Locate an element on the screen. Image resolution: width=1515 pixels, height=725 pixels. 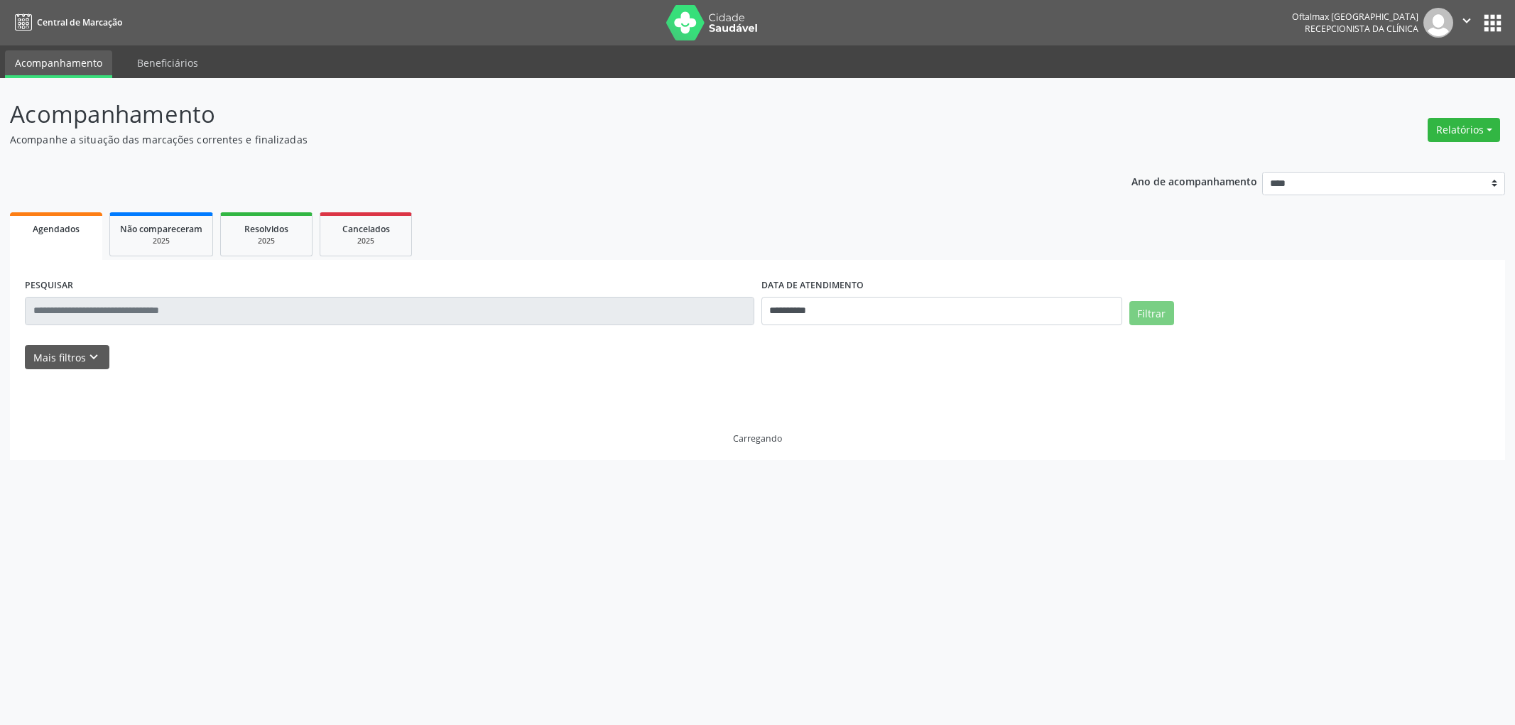
span: Central de Marcação is located at coordinates (80, 22).